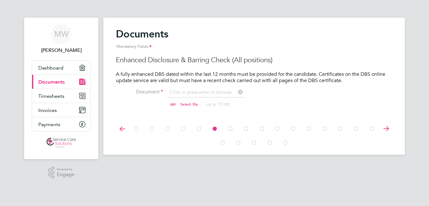  I want to click on a: Timesheets, so click(61, 96).